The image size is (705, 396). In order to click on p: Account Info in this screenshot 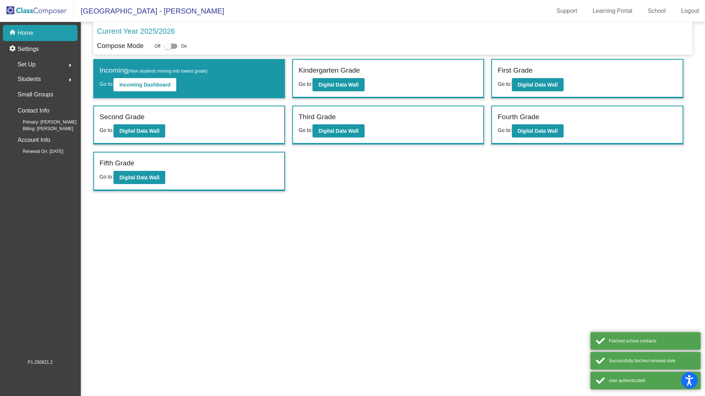, I will do `click(34, 140)`.